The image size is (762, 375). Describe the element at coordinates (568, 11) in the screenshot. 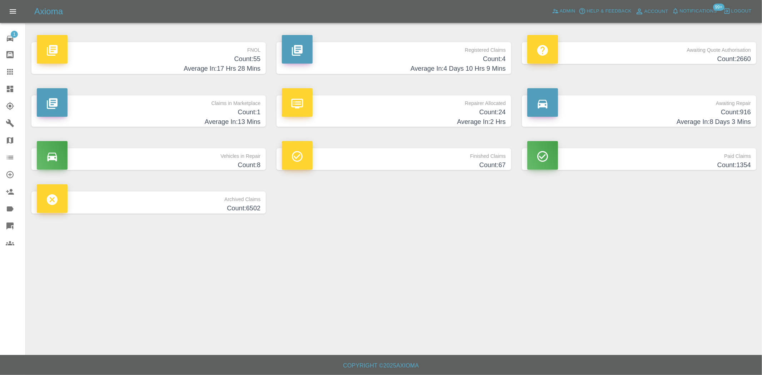

I see `span: Admin` at that location.